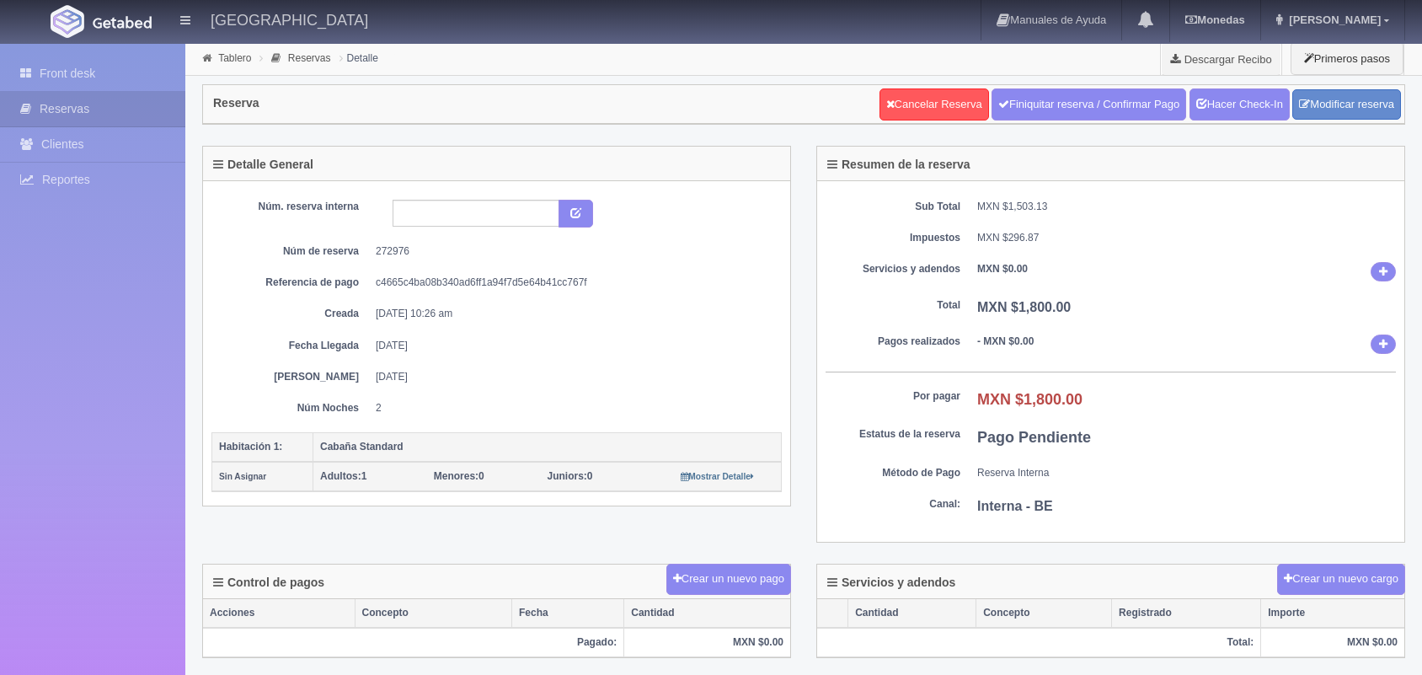 This screenshot has width=1422, height=675. Describe the element at coordinates (243, 476) in the screenshot. I see `small: Sin Asignar` at that location.